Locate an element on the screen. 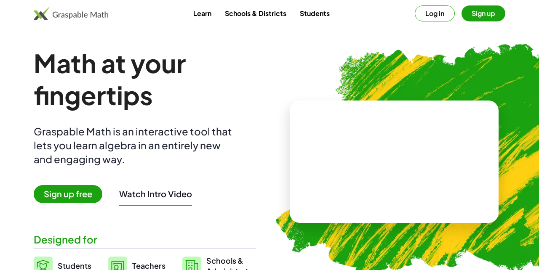 The height and width of the screenshot is (270, 539). a: Schools & Districts is located at coordinates (256, 13).